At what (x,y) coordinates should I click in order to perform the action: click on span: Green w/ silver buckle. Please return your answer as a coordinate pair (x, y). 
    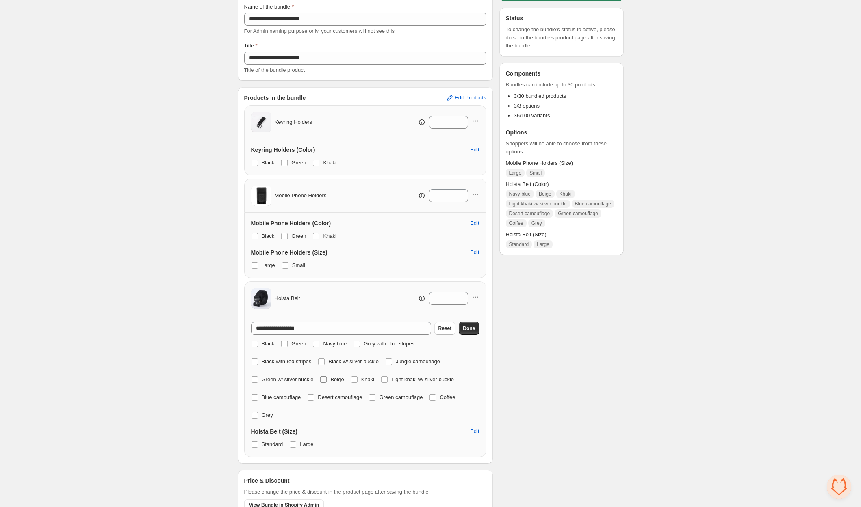
    Looking at the image, I should click on (288, 379).